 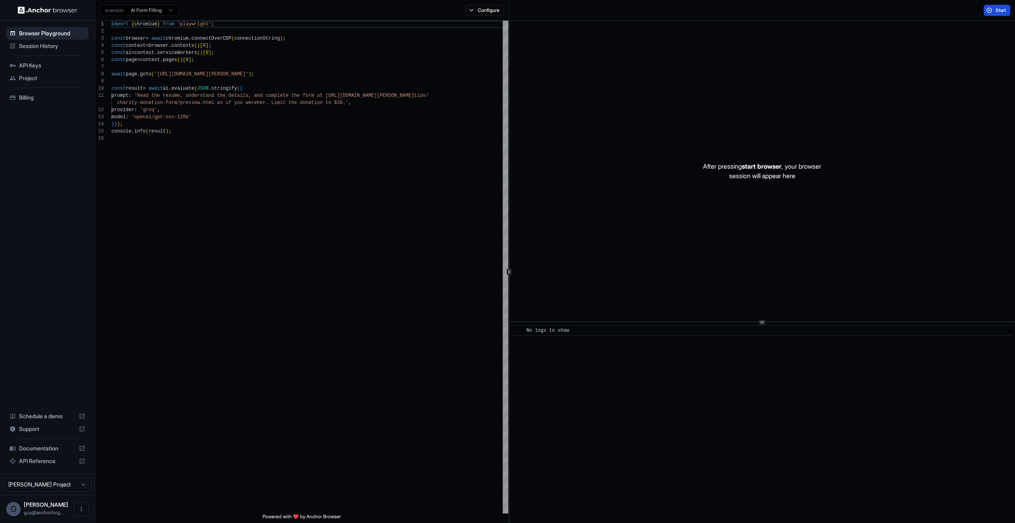 I want to click on span: info, so click(x=140, y=131).